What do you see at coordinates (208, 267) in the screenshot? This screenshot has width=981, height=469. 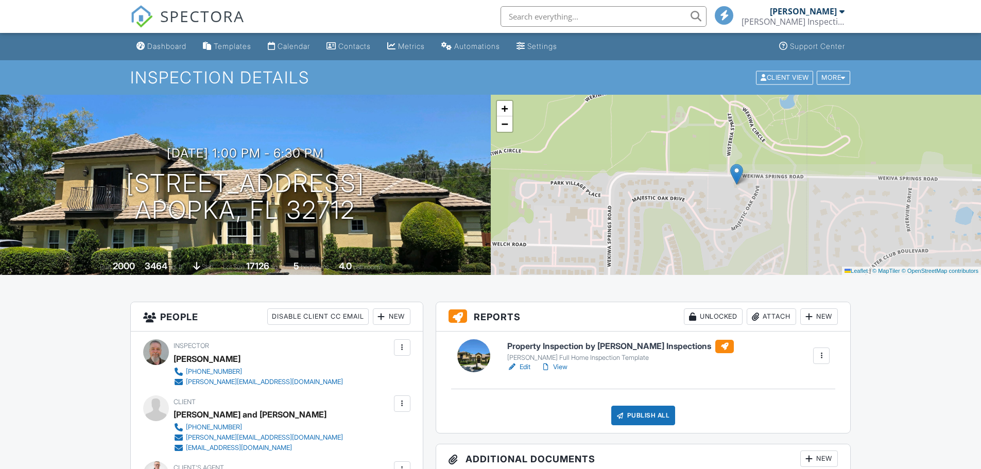 I see `span: slab` at bounding box center [208, 267].